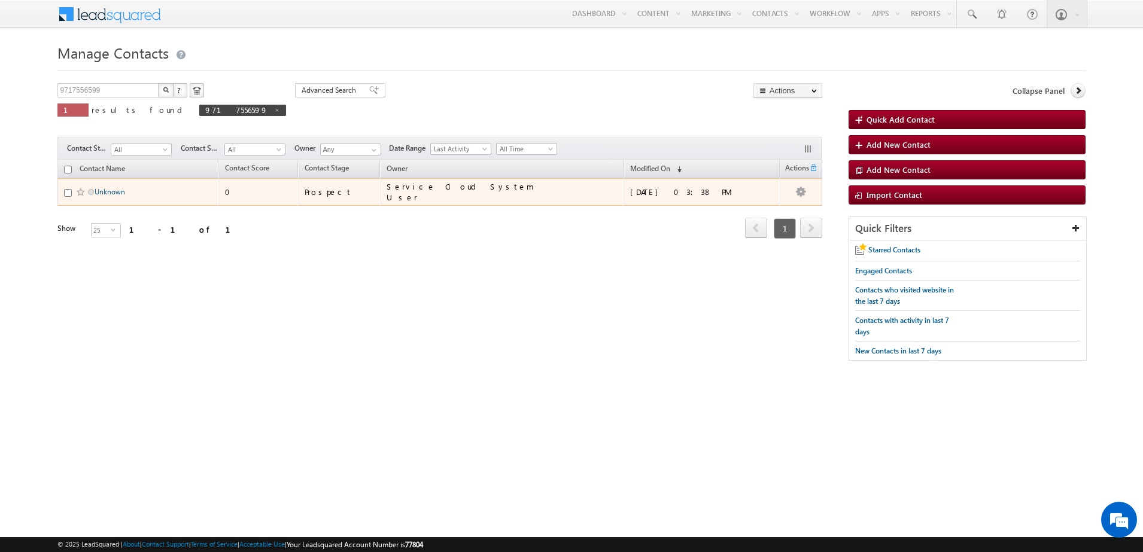 Image resolution: width=1143 pixels, height=552 pixels. What do you see at coordinates (69, 229) in the screenshot?
I see `div: Show` at bounding box center [69, 229].